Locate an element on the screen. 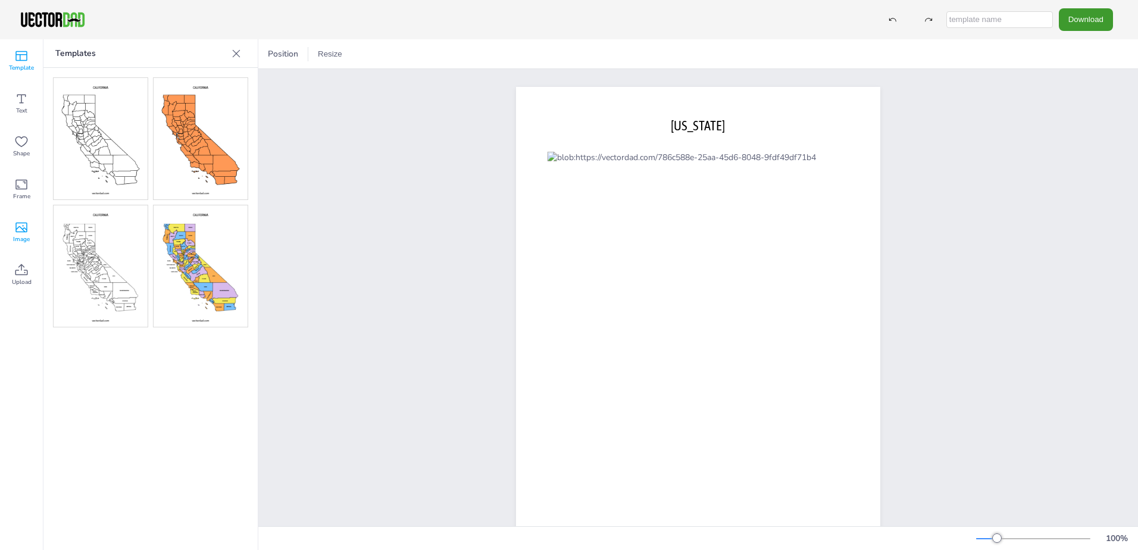 The height and width of the screenshot is (550, 1138). span: Upload is located at coordinates (21, 282).